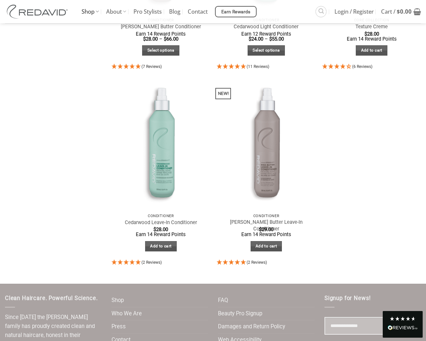  What do you see at coordinates (151, 67) in the screenshot?
I see `span: (7 Reviews)` at bounding box center [151, 67].